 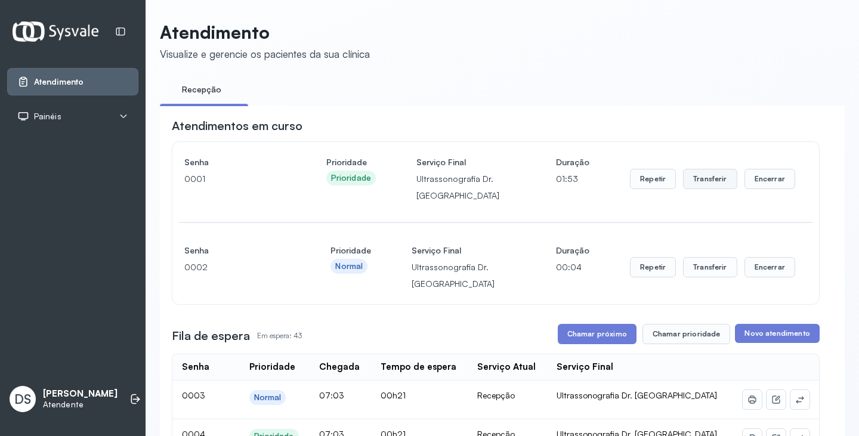 What do you see at coordinates (237, 126) in the screenshot?
I see `h3: Atendimentos em curso` at bounding box center [237, 126].